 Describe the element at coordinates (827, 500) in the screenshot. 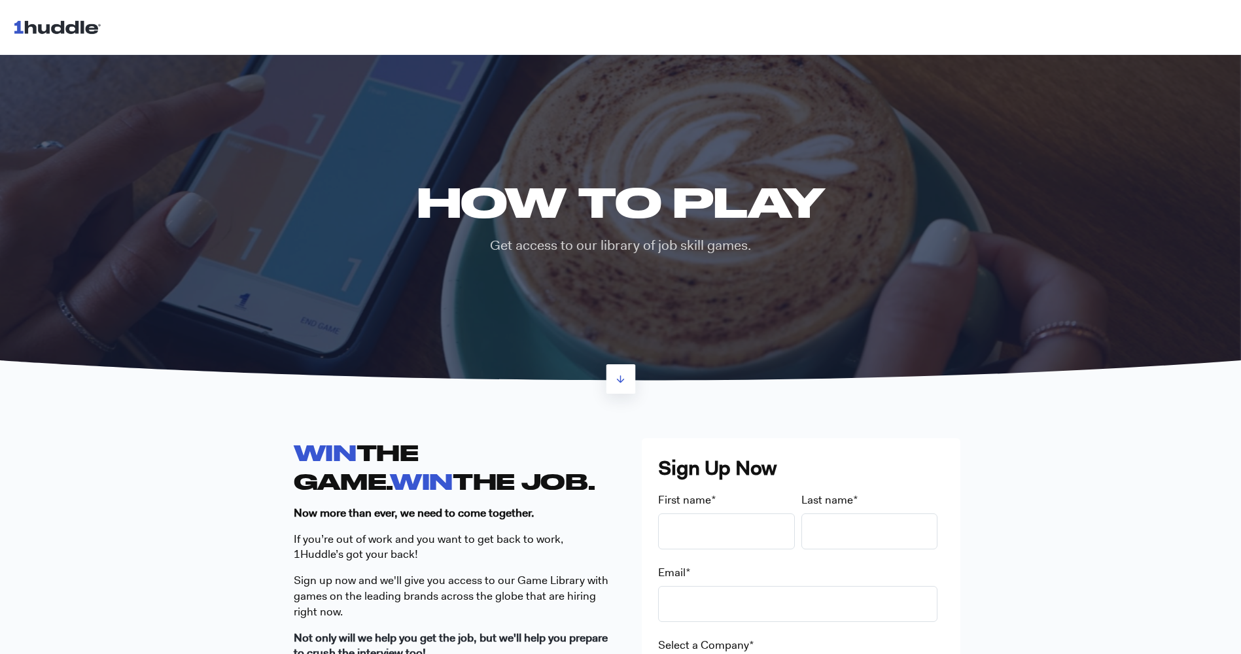

I see `span: Last name` at that location.